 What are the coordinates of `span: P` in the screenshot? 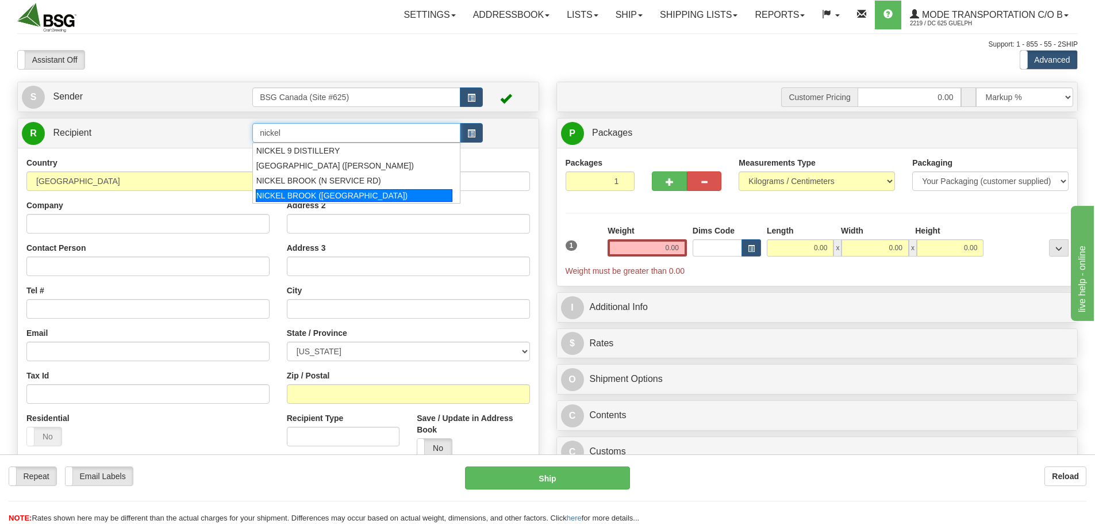 It's located at (573, 133).